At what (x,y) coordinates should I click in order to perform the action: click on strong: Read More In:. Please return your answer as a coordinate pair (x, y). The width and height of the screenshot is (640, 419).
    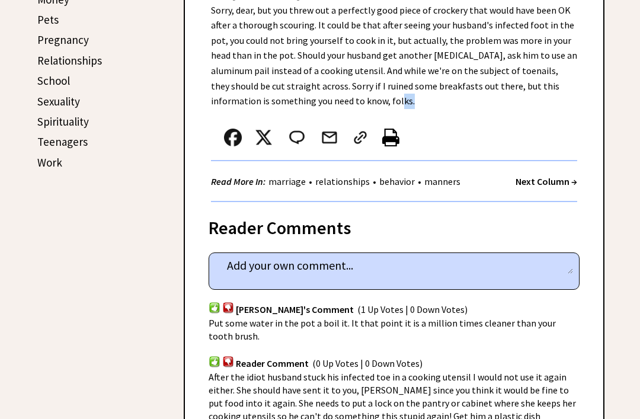
    Looking at the image, I should click on (238, 181).